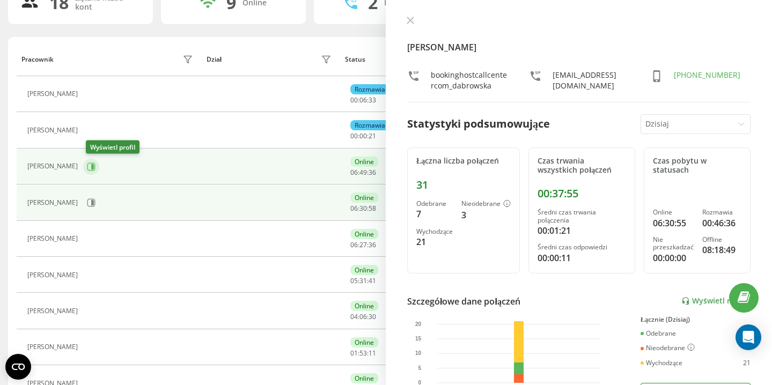 This screenshot has height=385, width=772. Describe the element at coordinates (721, 250) in the screenshot. I see `div: 08:18:49` at that location.